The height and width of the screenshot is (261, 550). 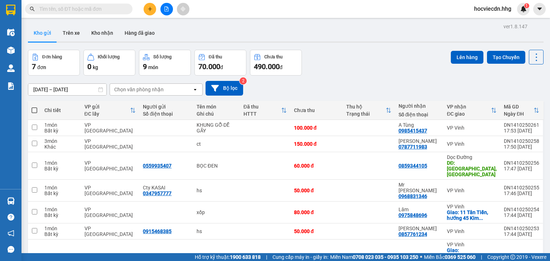 I want to click on img: solution-icon, so click(x=11, y=86).